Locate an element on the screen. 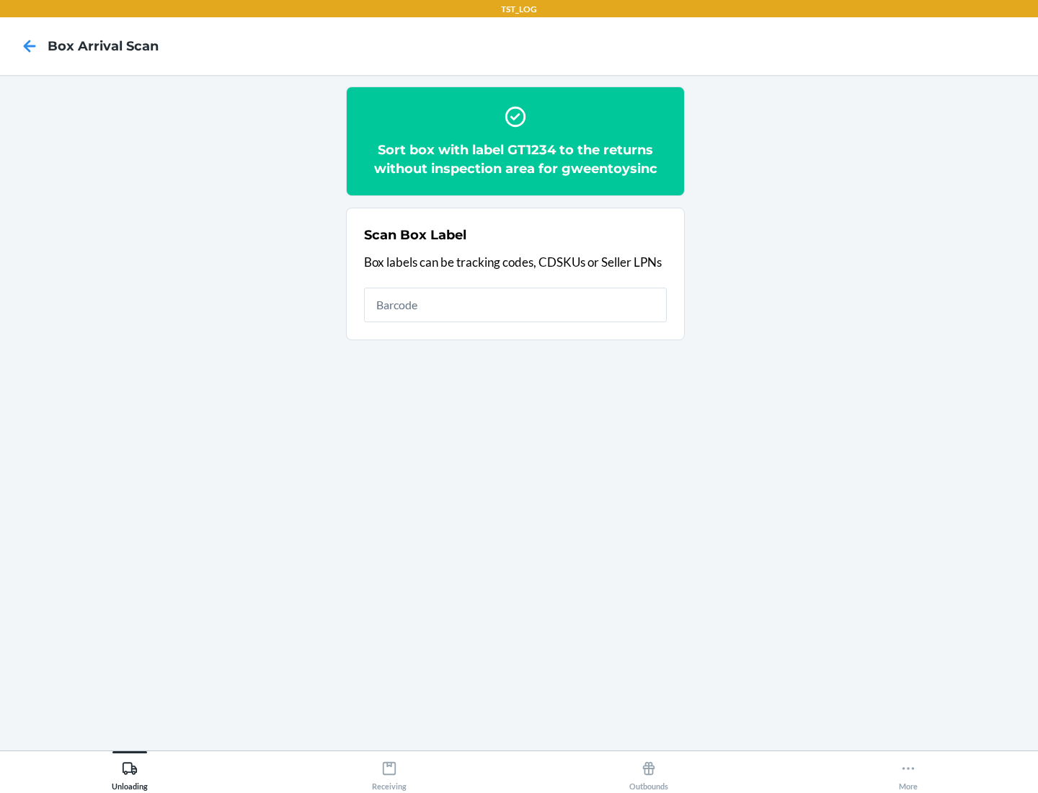 This screenshot has height=793, width=1038. div: Unloading is located at coordinates (130, 773).